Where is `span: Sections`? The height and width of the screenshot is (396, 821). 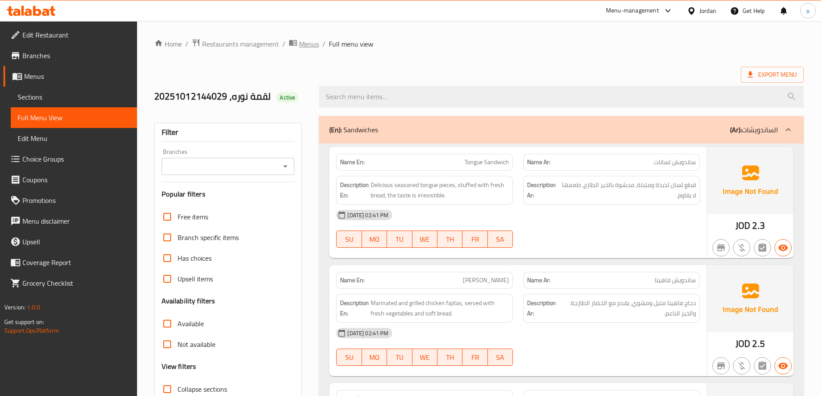
span: Sections is located at coordinates (74, 97).